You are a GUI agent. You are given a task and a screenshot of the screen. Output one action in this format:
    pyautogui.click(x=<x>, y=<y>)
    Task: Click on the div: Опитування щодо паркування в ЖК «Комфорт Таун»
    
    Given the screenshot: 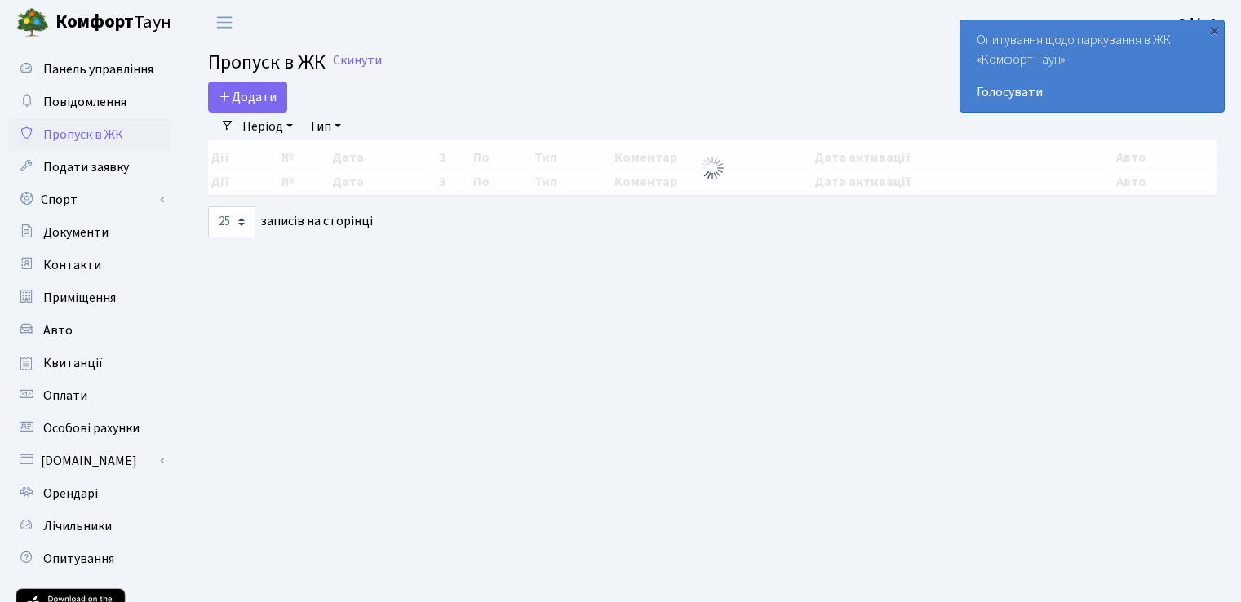 What is the action you would take?
    pyautogui.click(x=1092, y=66)
    